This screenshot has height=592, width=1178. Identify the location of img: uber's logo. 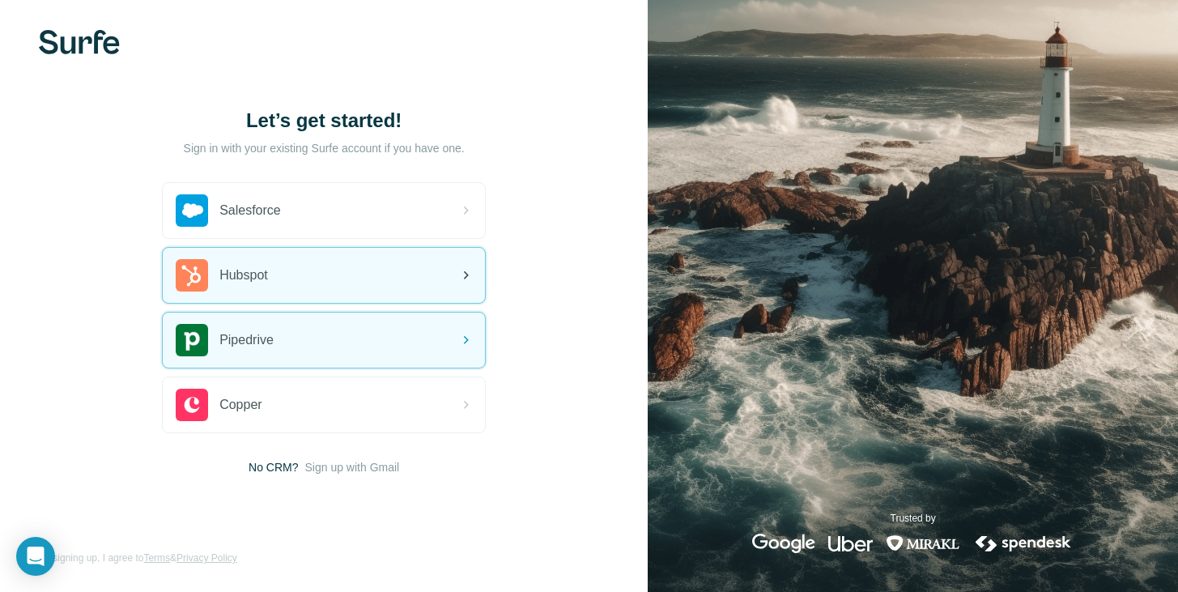
(850, 543).